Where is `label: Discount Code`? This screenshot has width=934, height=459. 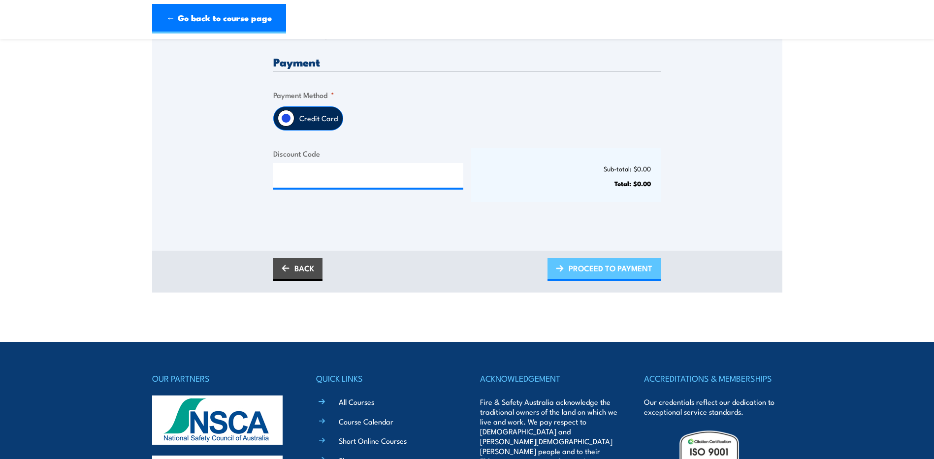
label: Discount Code is located at coordinates (368, 153).